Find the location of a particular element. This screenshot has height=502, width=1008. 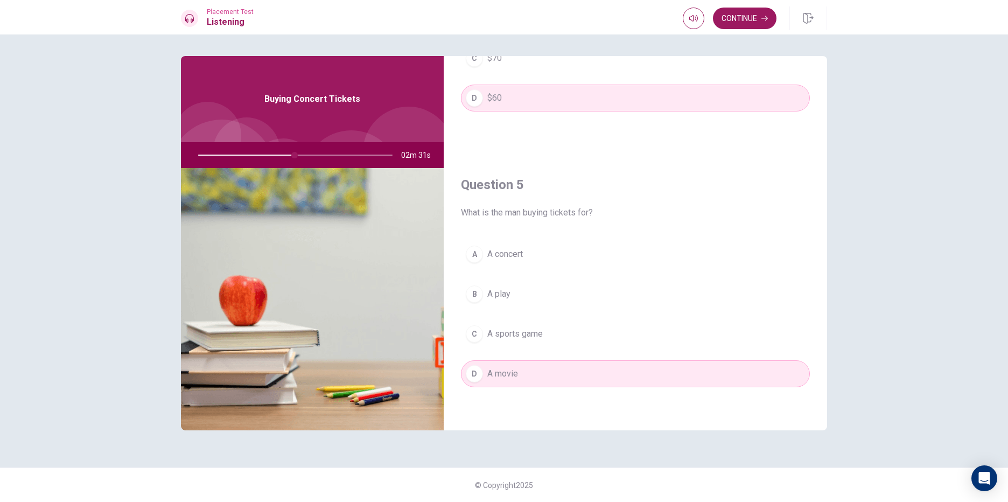

span: © Copyright 2025 is located at coordinates (504, 485).